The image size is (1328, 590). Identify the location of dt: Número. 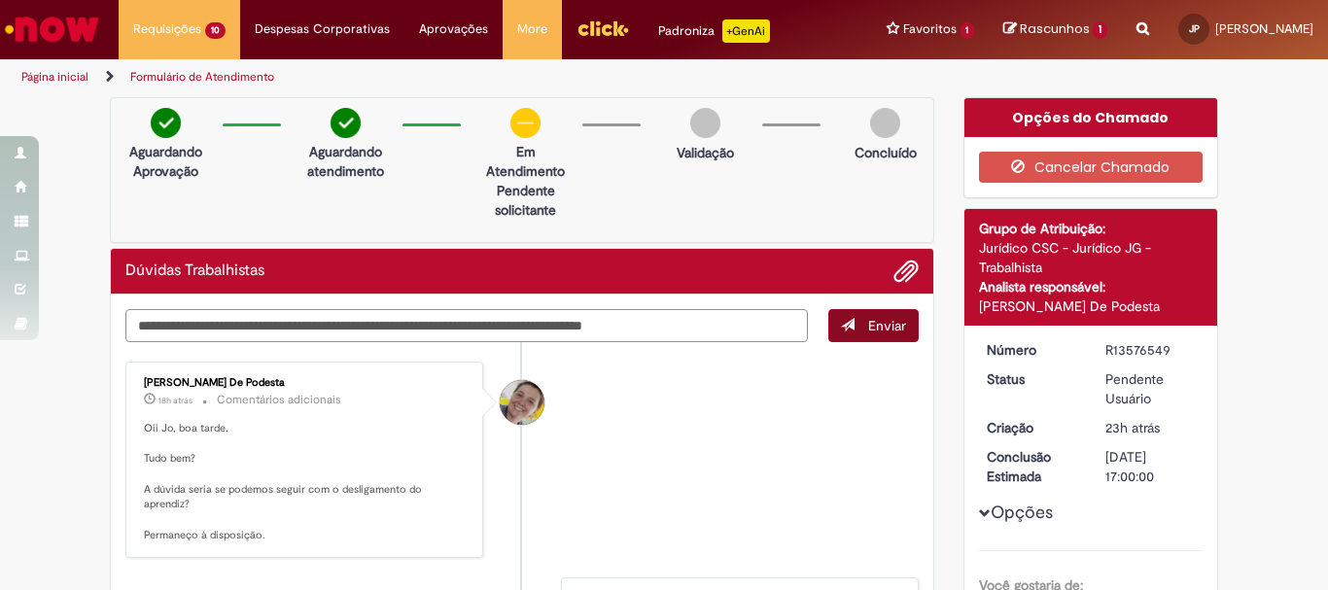
(1031, 350).